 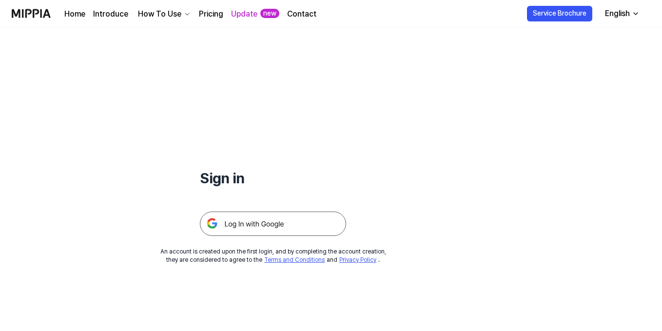 I want to click on h1: Sign in, so click(x=273, y=178).